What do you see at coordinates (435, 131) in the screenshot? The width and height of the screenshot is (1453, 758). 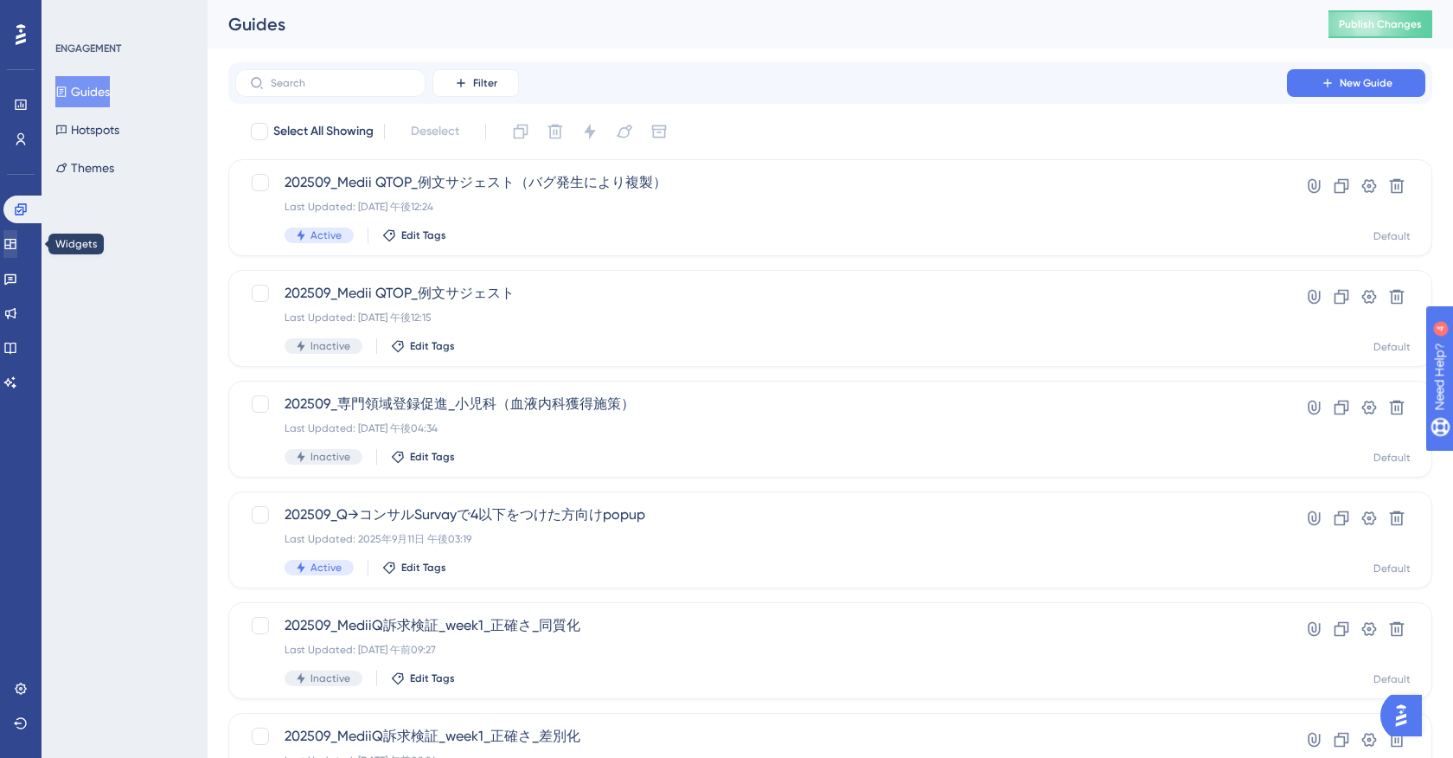 I see `button: Deselect` at bounding box center [435, 131].